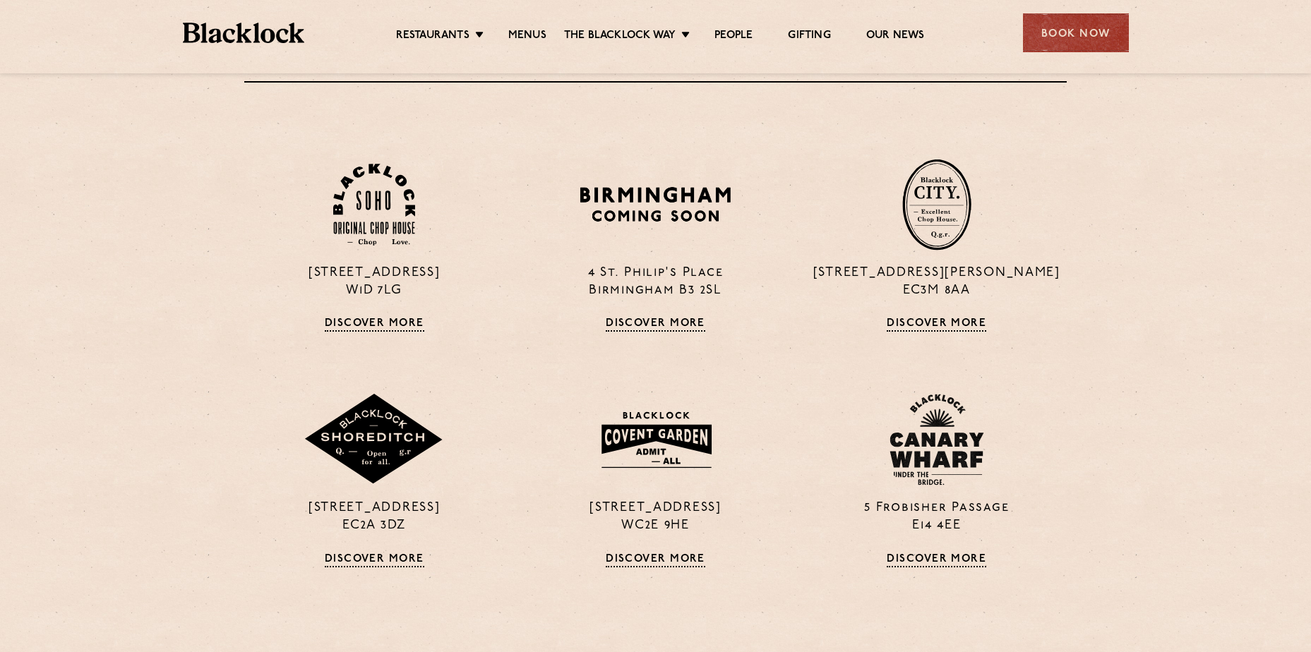 The height and width of the screenshot is (652, 1311). Describe the element at coordinates (936, 440) in the screenshot. I see `img: BL_CW_Logo_Website.svg` at that location.